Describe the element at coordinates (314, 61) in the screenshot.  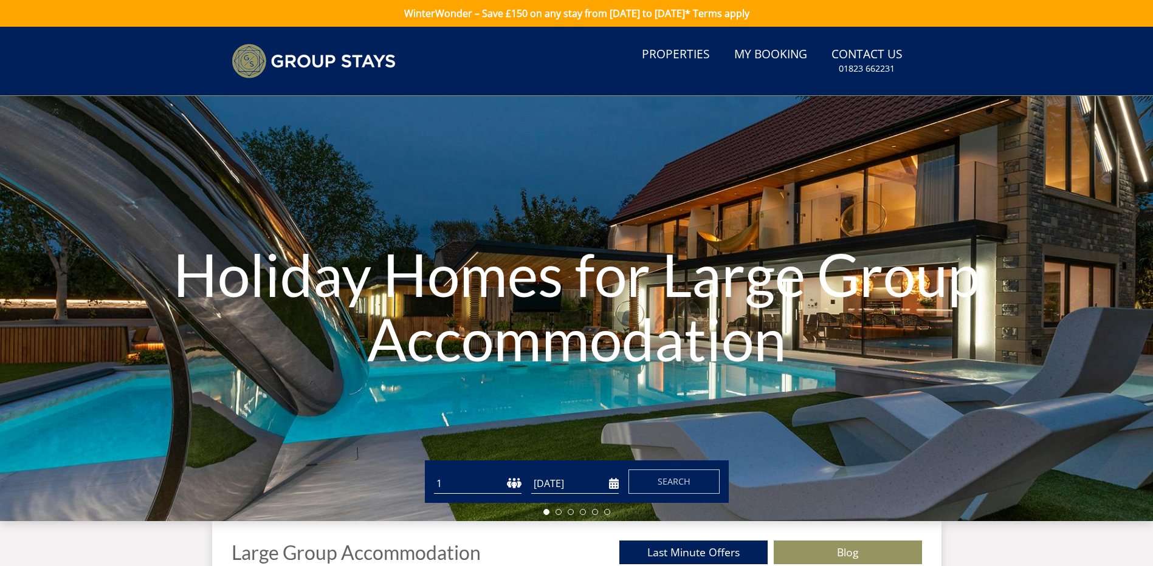
I see `img: Group Stays` at that location.